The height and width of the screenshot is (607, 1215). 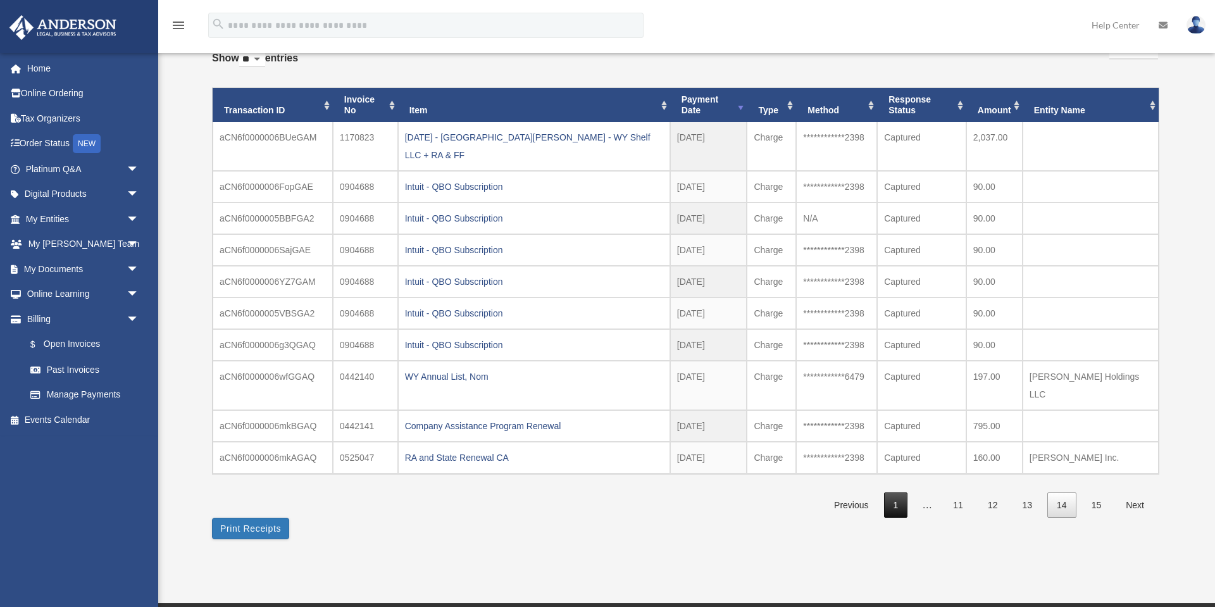 I want to click on td: 0442141, so click(x=365, y=426).